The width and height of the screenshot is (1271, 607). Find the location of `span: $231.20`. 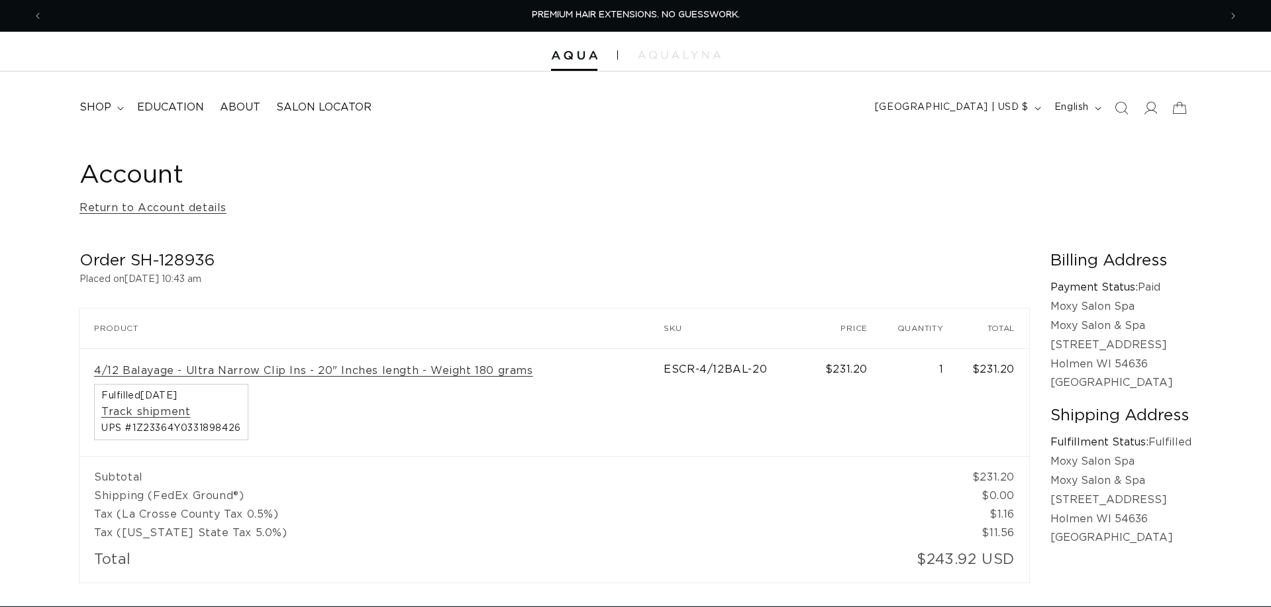

span: $231.20 is located at coordinates (847, 370).